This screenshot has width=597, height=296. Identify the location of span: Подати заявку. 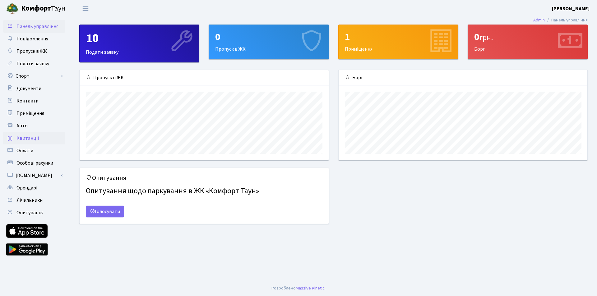
(33, 64).